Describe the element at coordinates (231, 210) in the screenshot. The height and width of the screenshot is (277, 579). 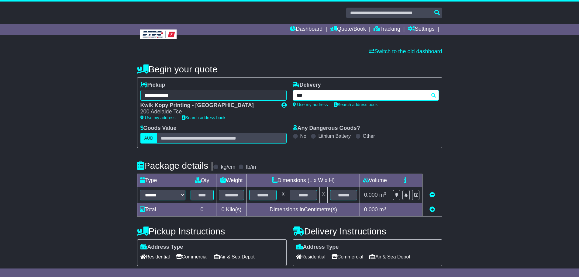
I see `td: Kilo(s)` at that location.